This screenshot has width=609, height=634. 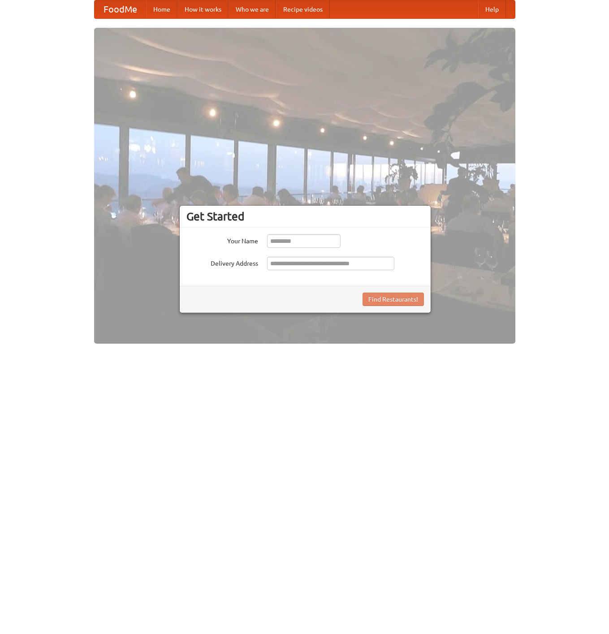 What do you see at coordinates (305, 217) in the screenshot?
I see `h3: Get Started` at bounding box center [305, 217].